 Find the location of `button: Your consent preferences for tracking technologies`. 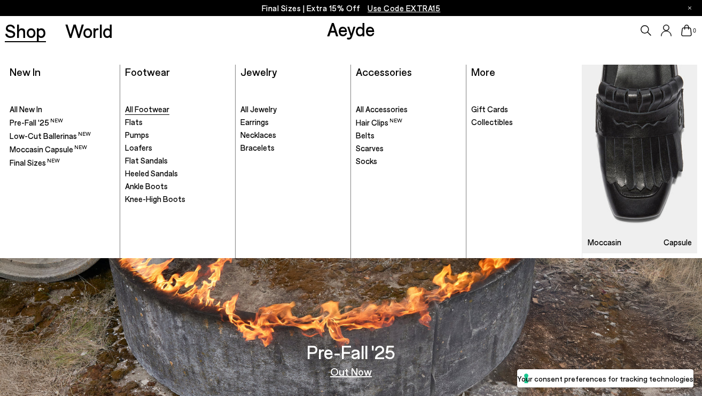

button: Your consent preferences for tracking technologies is located at coordinates (605, 378).